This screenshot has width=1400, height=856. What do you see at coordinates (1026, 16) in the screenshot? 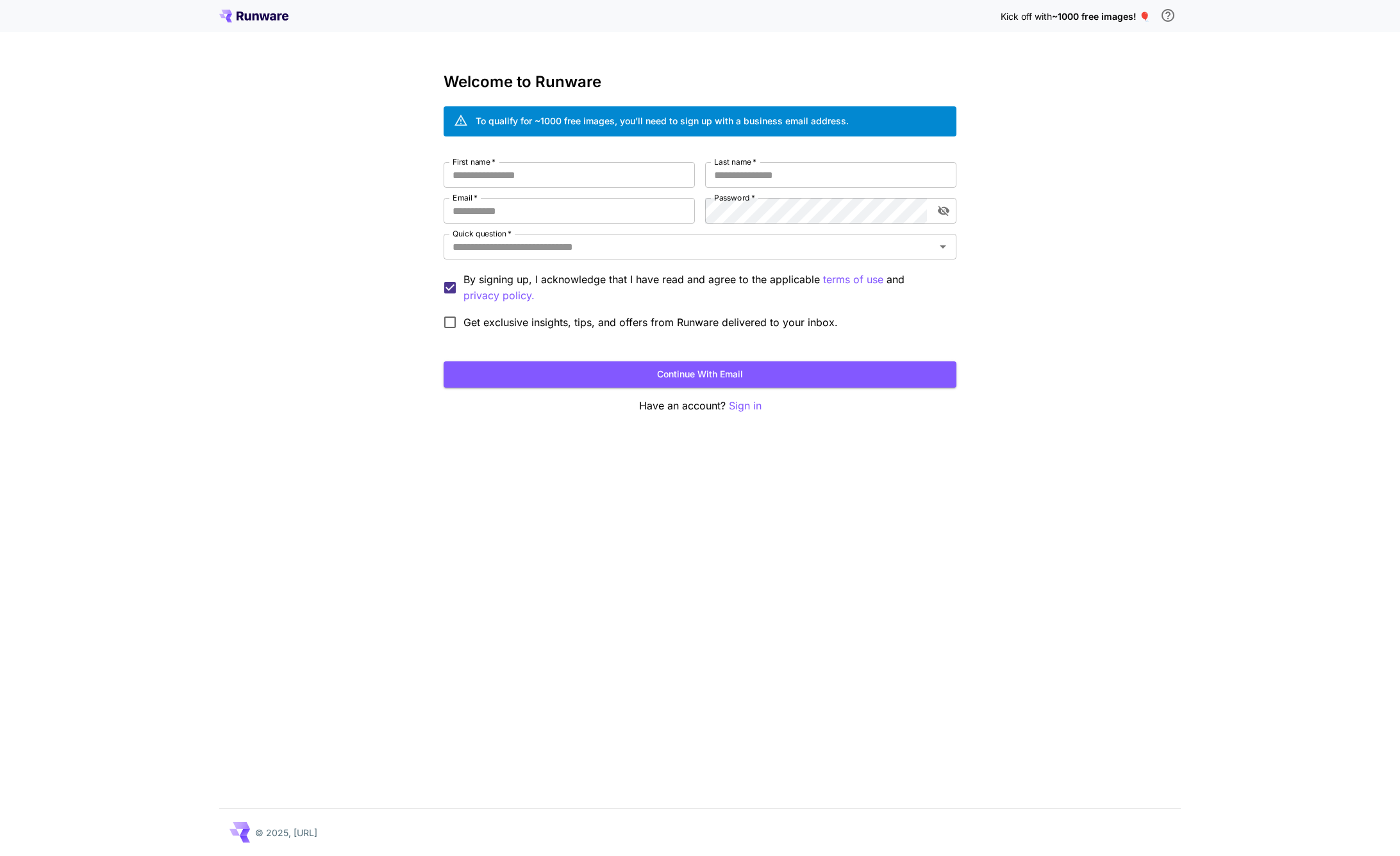
I see `span: Kick off with` at bounding box center [1026, 16].